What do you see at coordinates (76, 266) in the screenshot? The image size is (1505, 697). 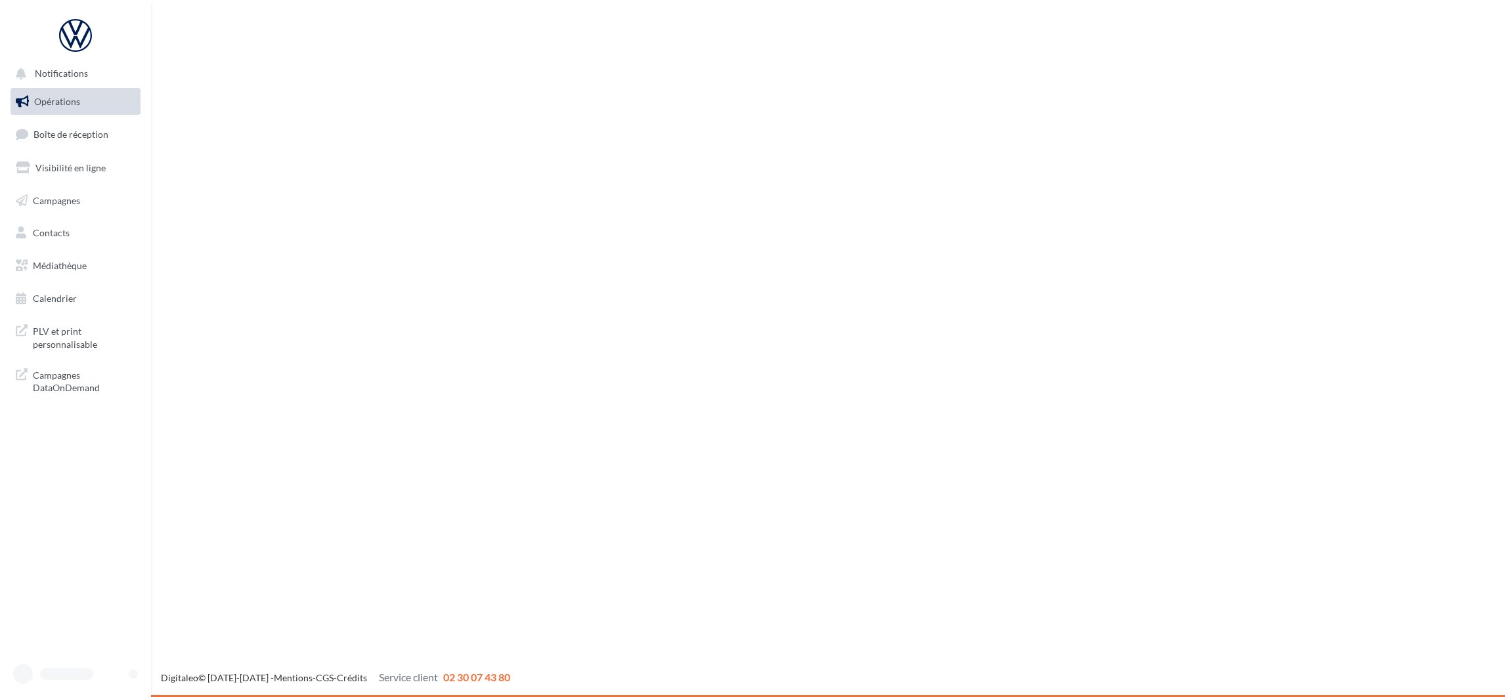 I see `a: Médiathèque` at bounding box center [76, 266].